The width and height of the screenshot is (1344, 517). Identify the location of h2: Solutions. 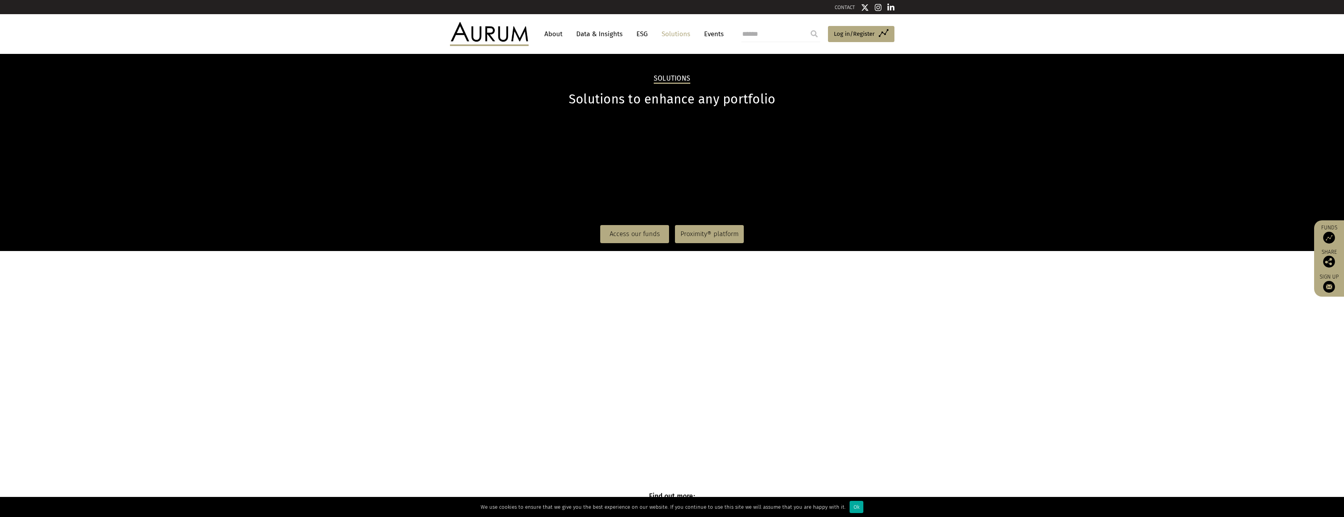
(672, 79).